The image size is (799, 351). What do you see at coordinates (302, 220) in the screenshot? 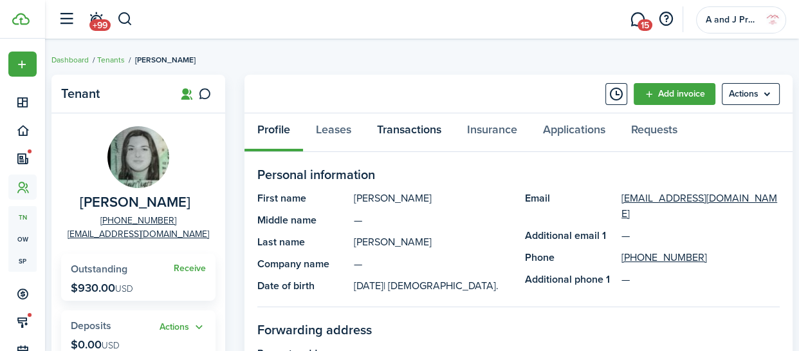
I see `panel-main-title: Middle name` at bounding box center [302, 220].